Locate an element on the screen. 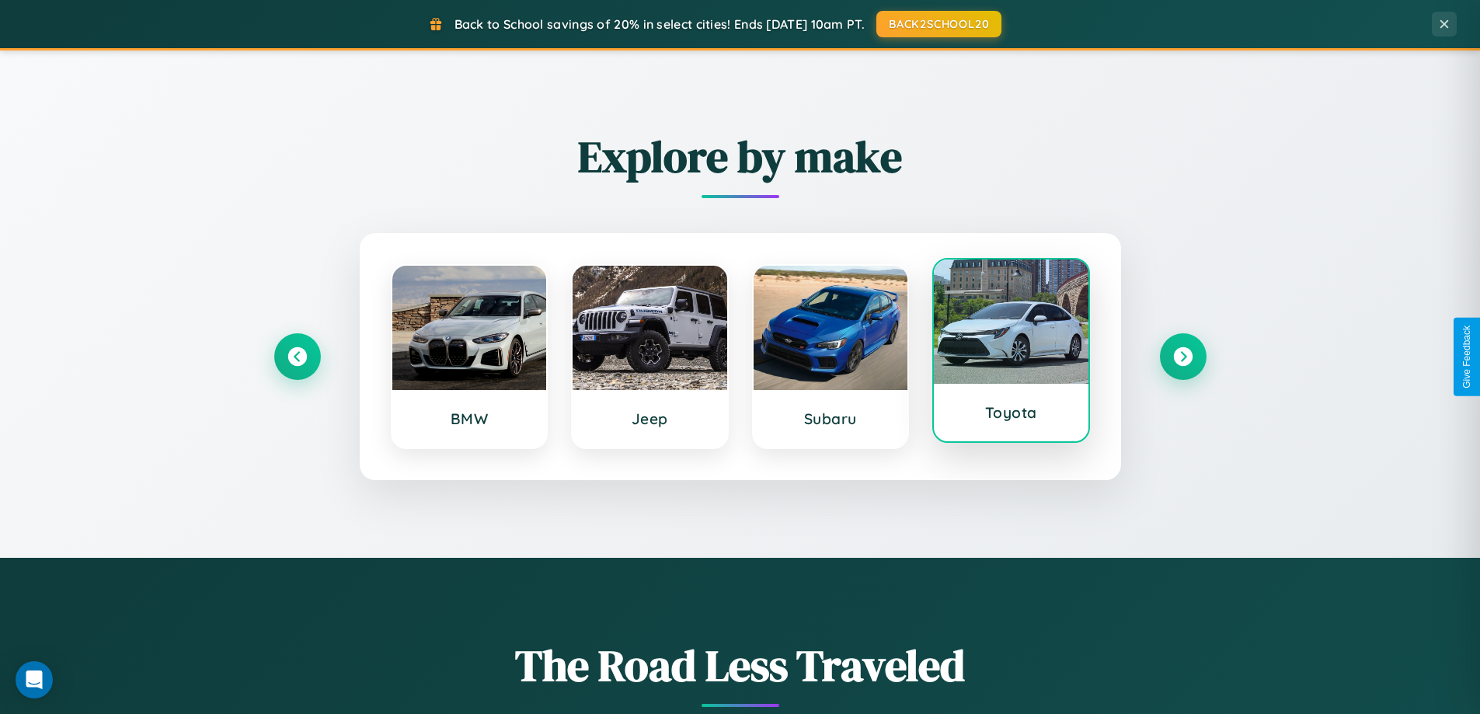 This screenshot has width=1480, height=714. h3: Jeep is located at coordinates (649, 419).